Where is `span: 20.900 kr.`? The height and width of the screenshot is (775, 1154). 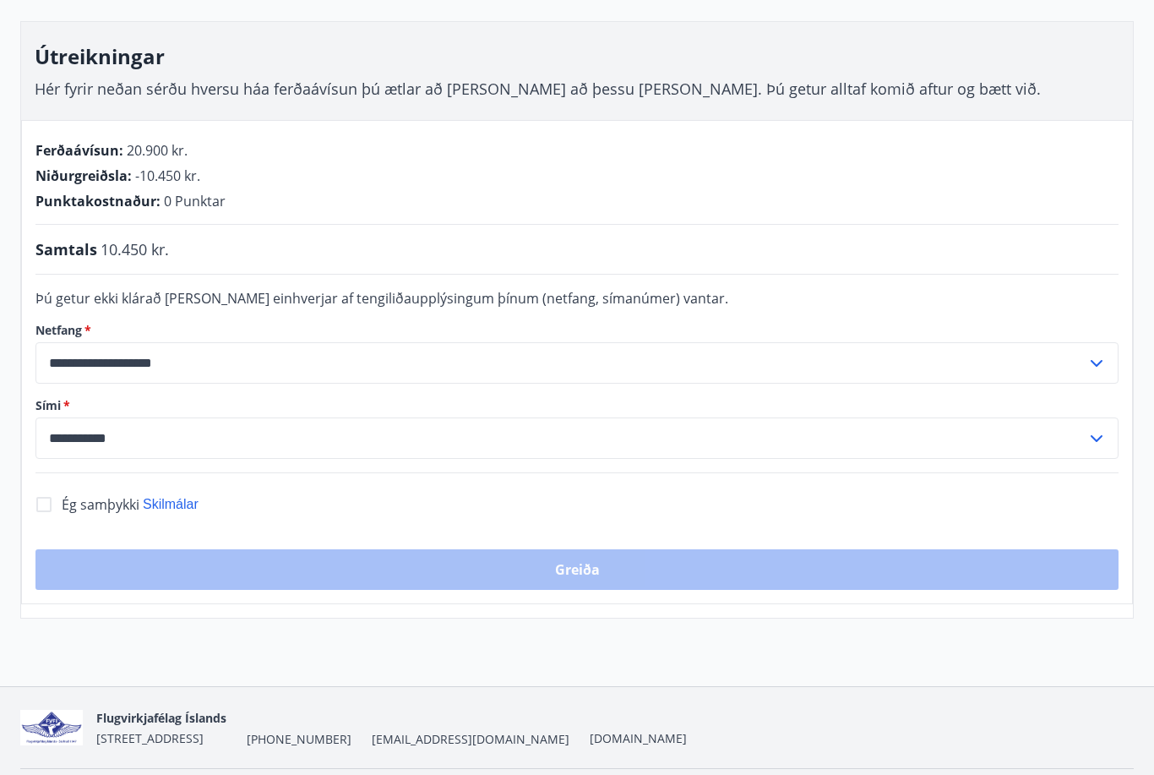
span: 20.900 kr. is located at coordinates (157, 150).